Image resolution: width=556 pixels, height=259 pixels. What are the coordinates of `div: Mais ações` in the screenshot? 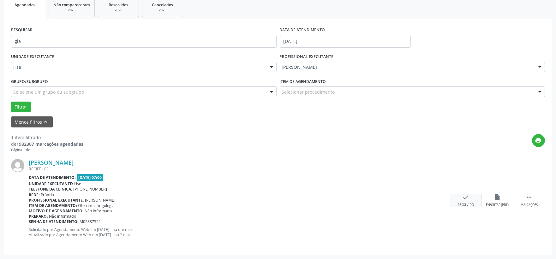 It's located at (530, 205).